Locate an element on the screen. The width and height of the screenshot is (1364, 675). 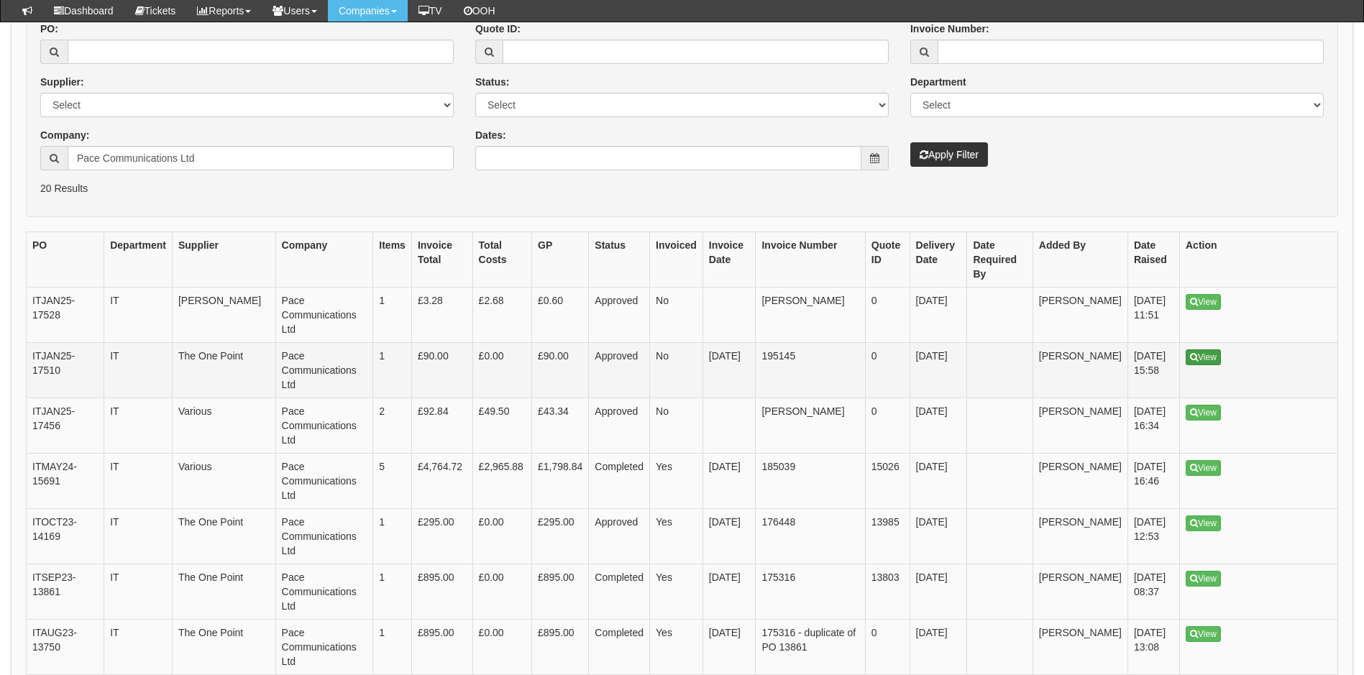
td: ITJAN25-17528 is located at coordinates (65, 315).